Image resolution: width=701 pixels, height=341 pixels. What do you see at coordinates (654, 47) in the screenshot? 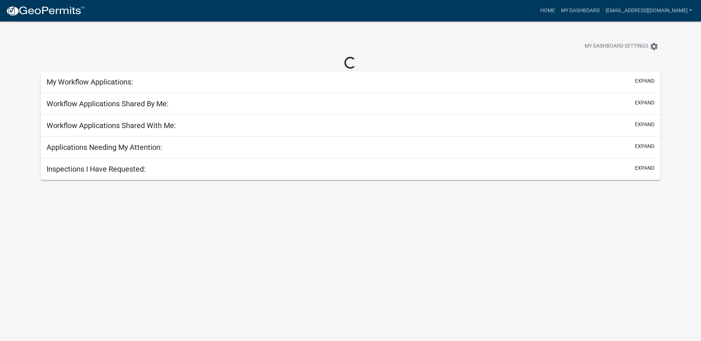
I see `i: settings` at bounding box center [654, 47].